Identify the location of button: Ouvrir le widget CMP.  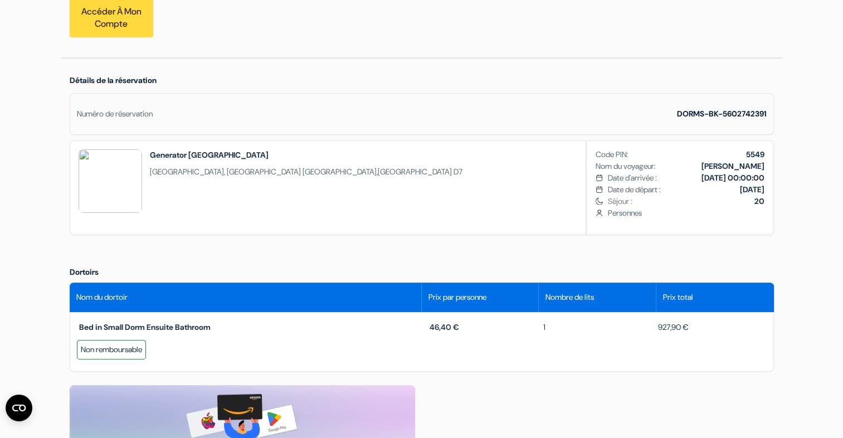
(19, 408).